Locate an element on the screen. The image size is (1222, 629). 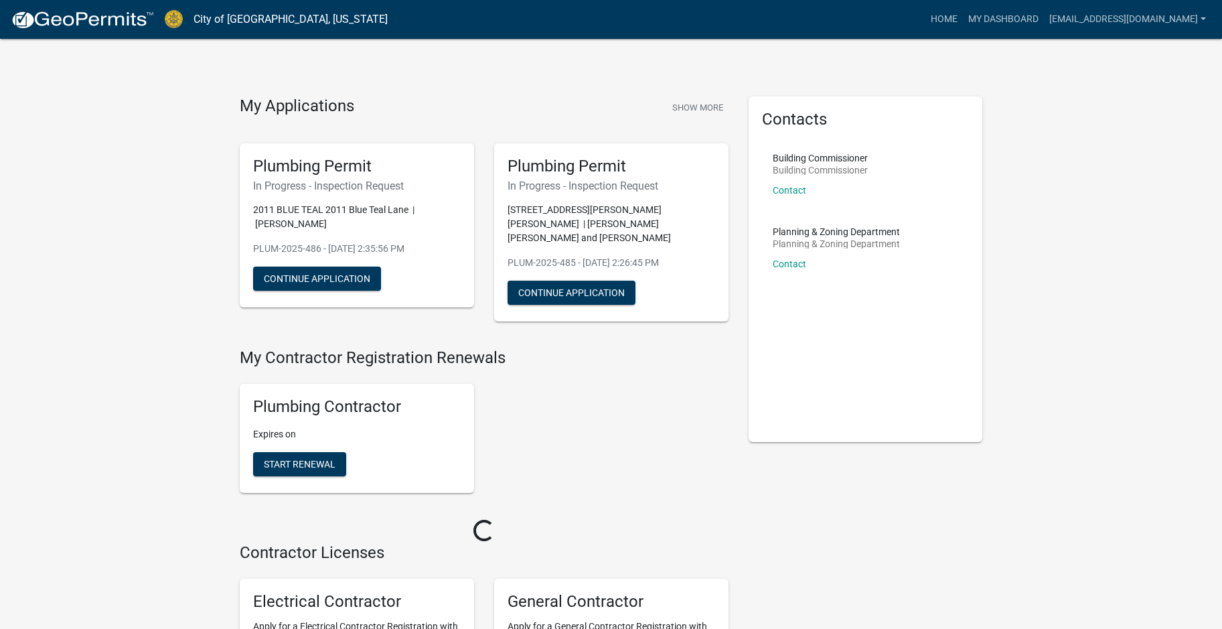
button: Show More is located at coordinates (698, 107).